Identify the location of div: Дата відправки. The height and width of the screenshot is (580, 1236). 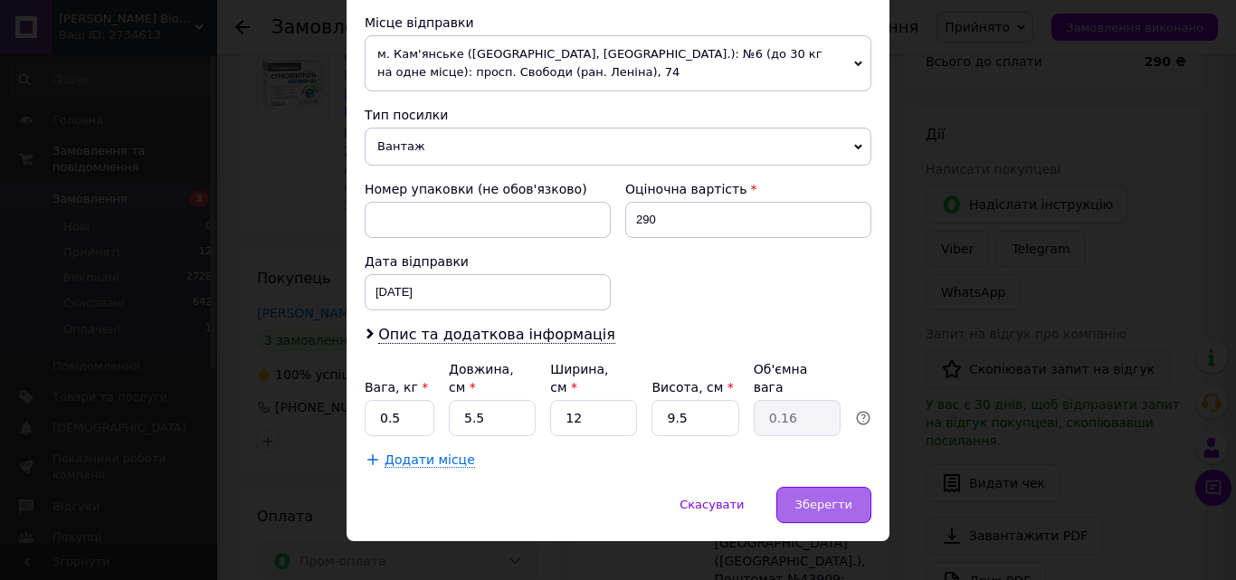
(488, 261).